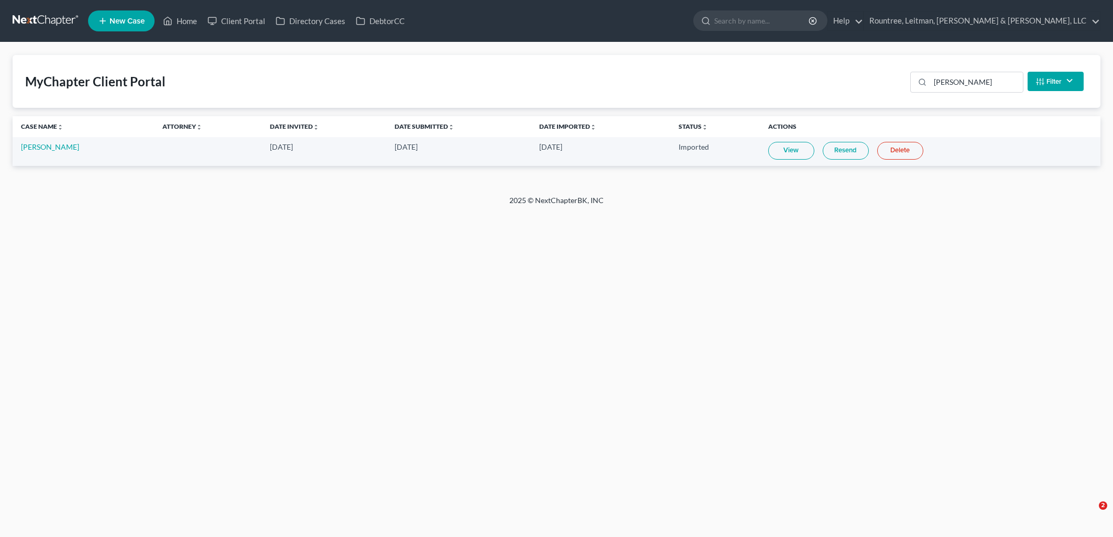  What do you see at coordinates (845, 21) in the screenshot?
I see `a: Help` at bounding box center [845, 21].